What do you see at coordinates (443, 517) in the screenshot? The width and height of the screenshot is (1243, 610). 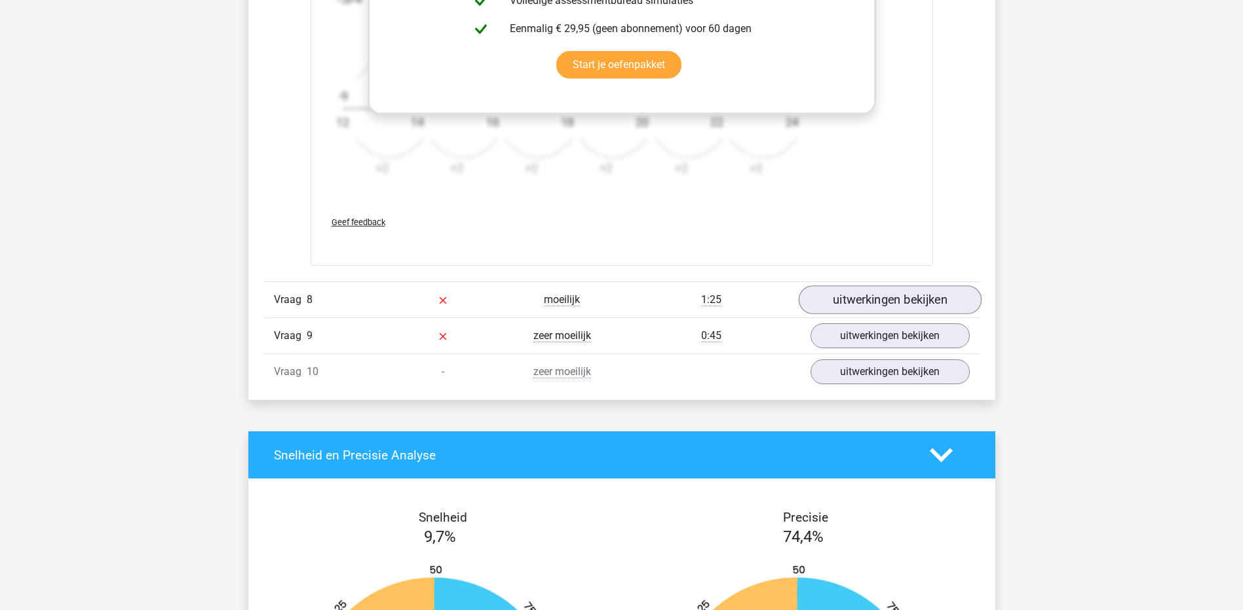 I see `h4: Snelheid` at bounding box center [443, 517].